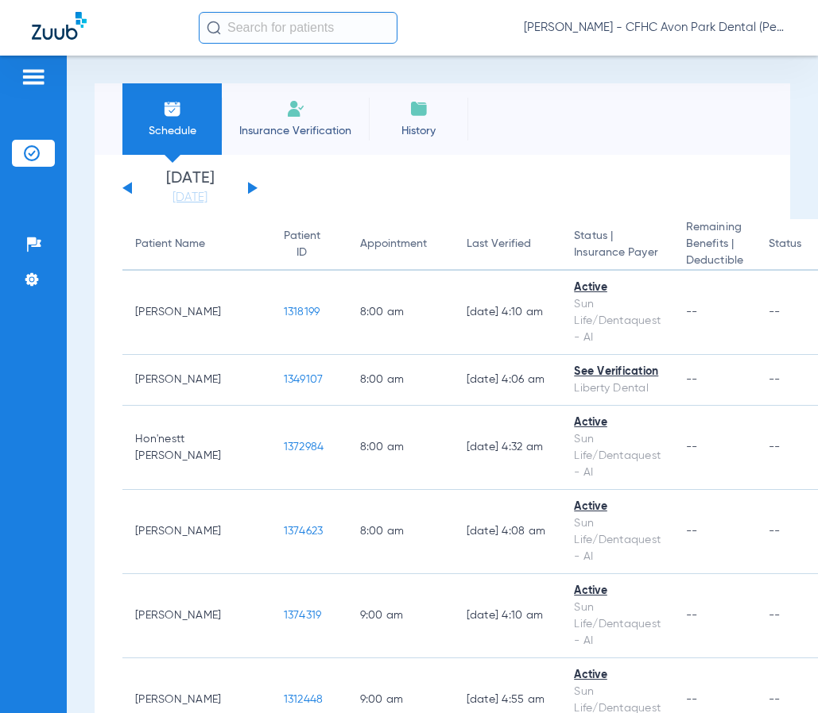 Image resolution: width=818 pixels, height=713 pixels. Describe the element at coordinates (304, 700) in the screenshot. I see `span: 1312448` at that location.